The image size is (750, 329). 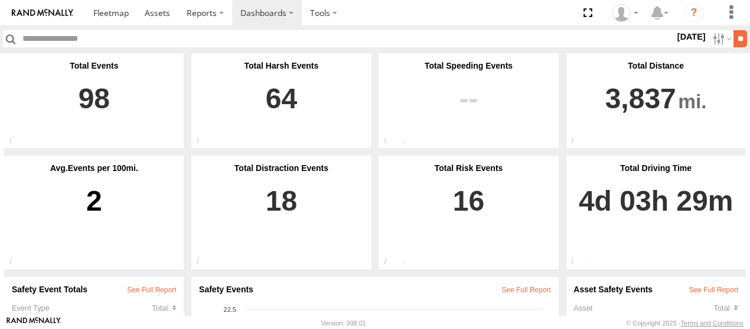 What do you see at coordinates (656, 66) in the screenshot?
I see `div: Total Distance` at bounding box center [656, 66].